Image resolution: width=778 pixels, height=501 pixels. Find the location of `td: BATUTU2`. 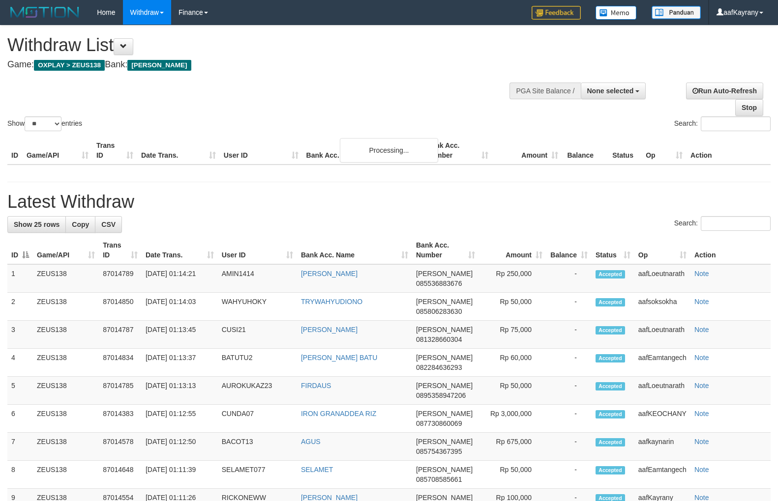

td: BATUTU2 is located at coordinates (257, 363).